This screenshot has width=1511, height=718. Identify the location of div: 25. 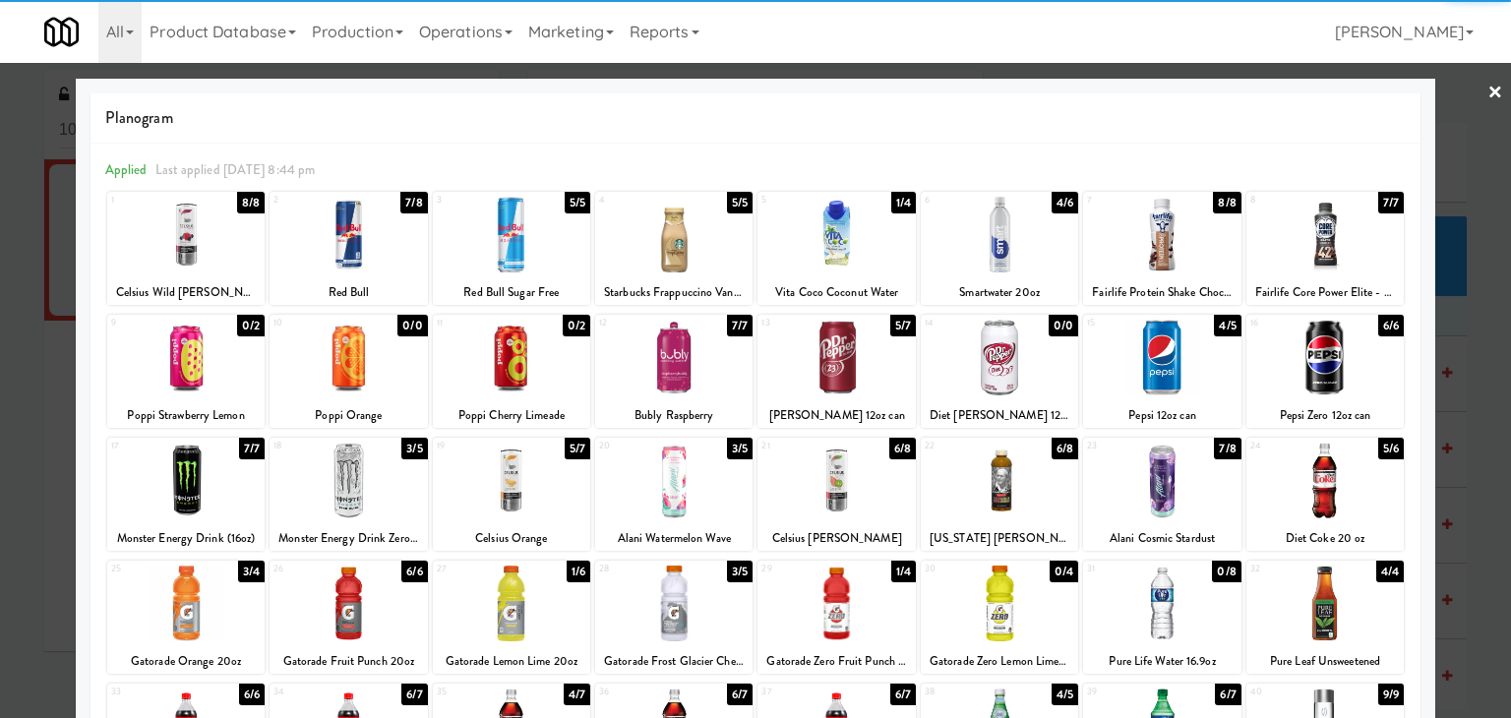
(149, 569).